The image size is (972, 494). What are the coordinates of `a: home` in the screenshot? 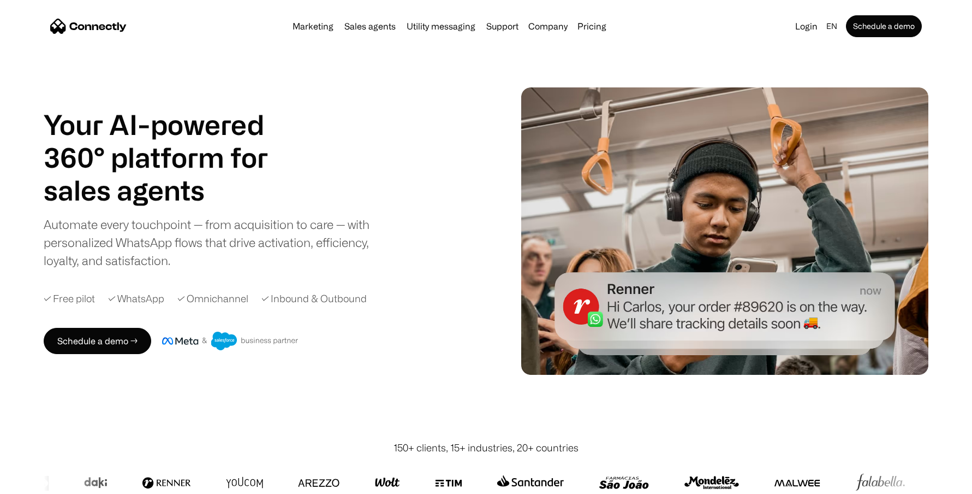 It's located at (88, 26).